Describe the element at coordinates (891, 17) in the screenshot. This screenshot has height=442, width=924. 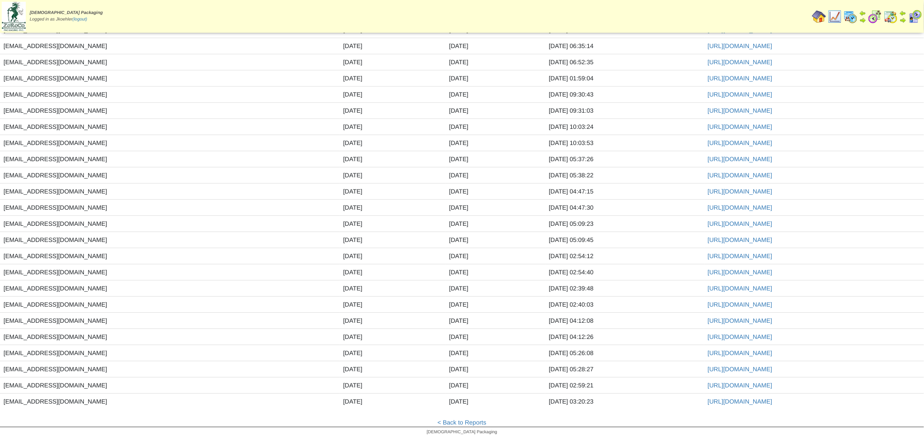
I see `img: calendarinout.gif` at that location.